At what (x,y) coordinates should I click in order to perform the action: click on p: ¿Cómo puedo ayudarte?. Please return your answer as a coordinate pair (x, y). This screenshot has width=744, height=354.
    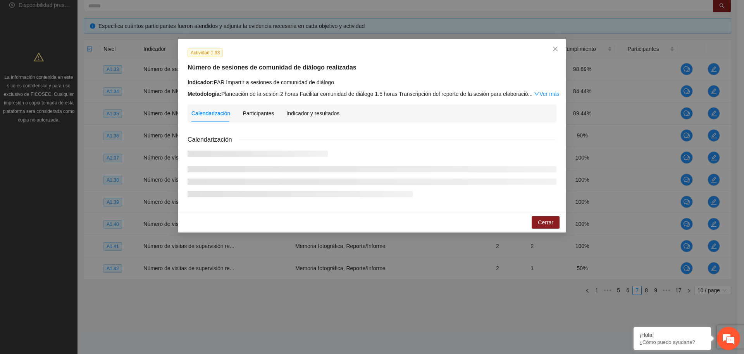
    Looking at the image, I should click on (673, 342).